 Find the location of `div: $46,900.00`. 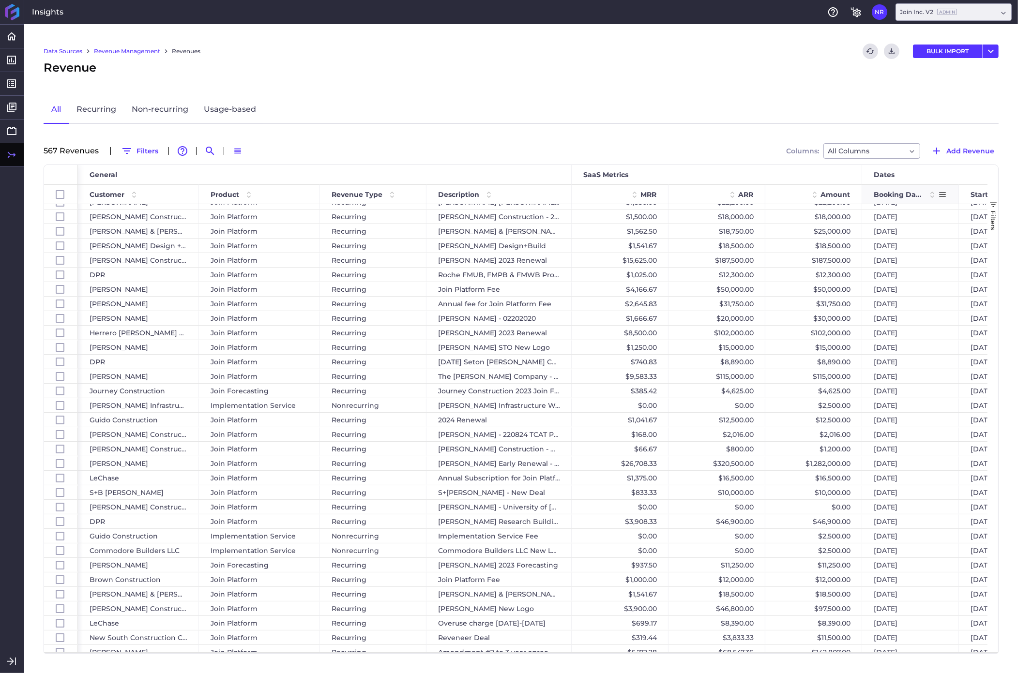

div: $46,900.00 is located at coordinates (814, 521).